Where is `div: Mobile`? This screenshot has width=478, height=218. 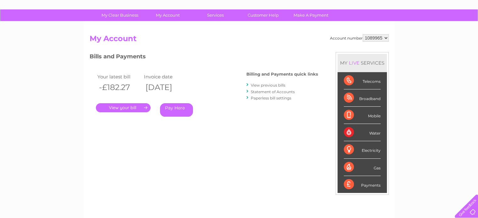
div: Mobile is located at coordinates (362, 115).